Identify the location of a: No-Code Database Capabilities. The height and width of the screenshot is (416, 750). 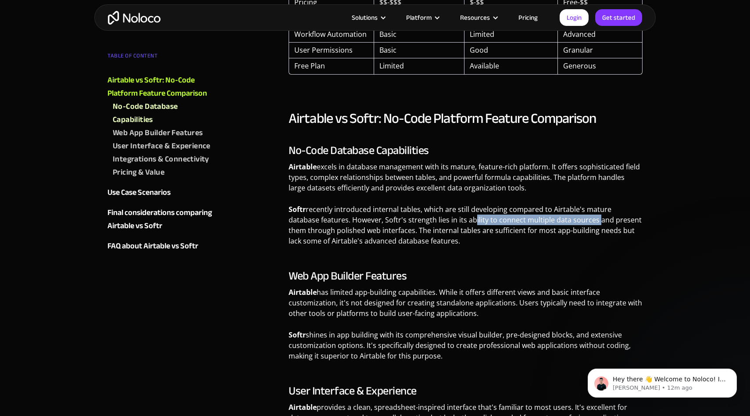
(163, 113).